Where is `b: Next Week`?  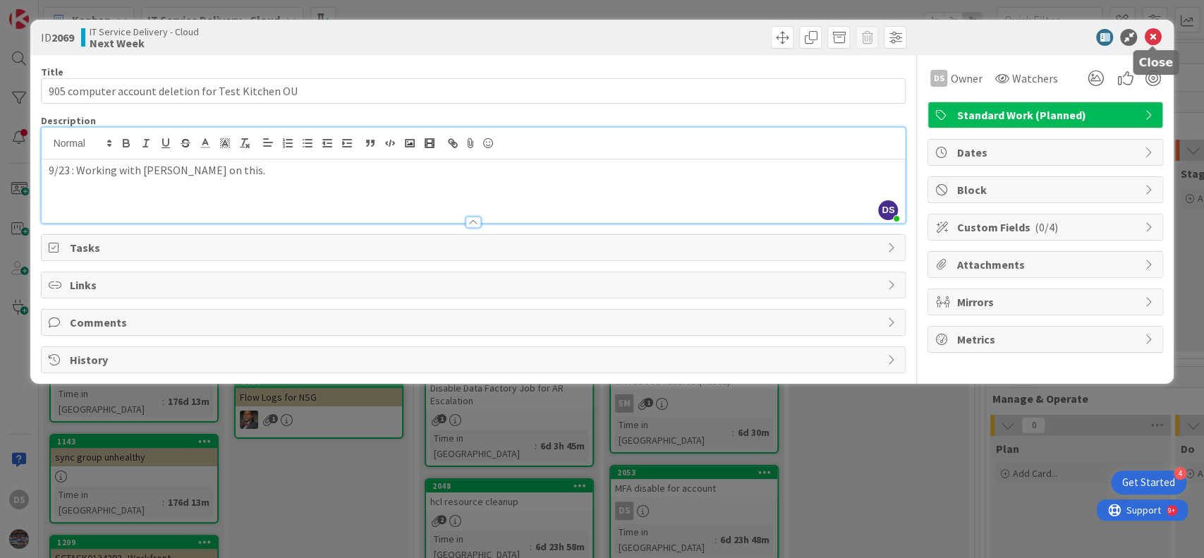
b: Next Week is located at coordinates (144, 43).